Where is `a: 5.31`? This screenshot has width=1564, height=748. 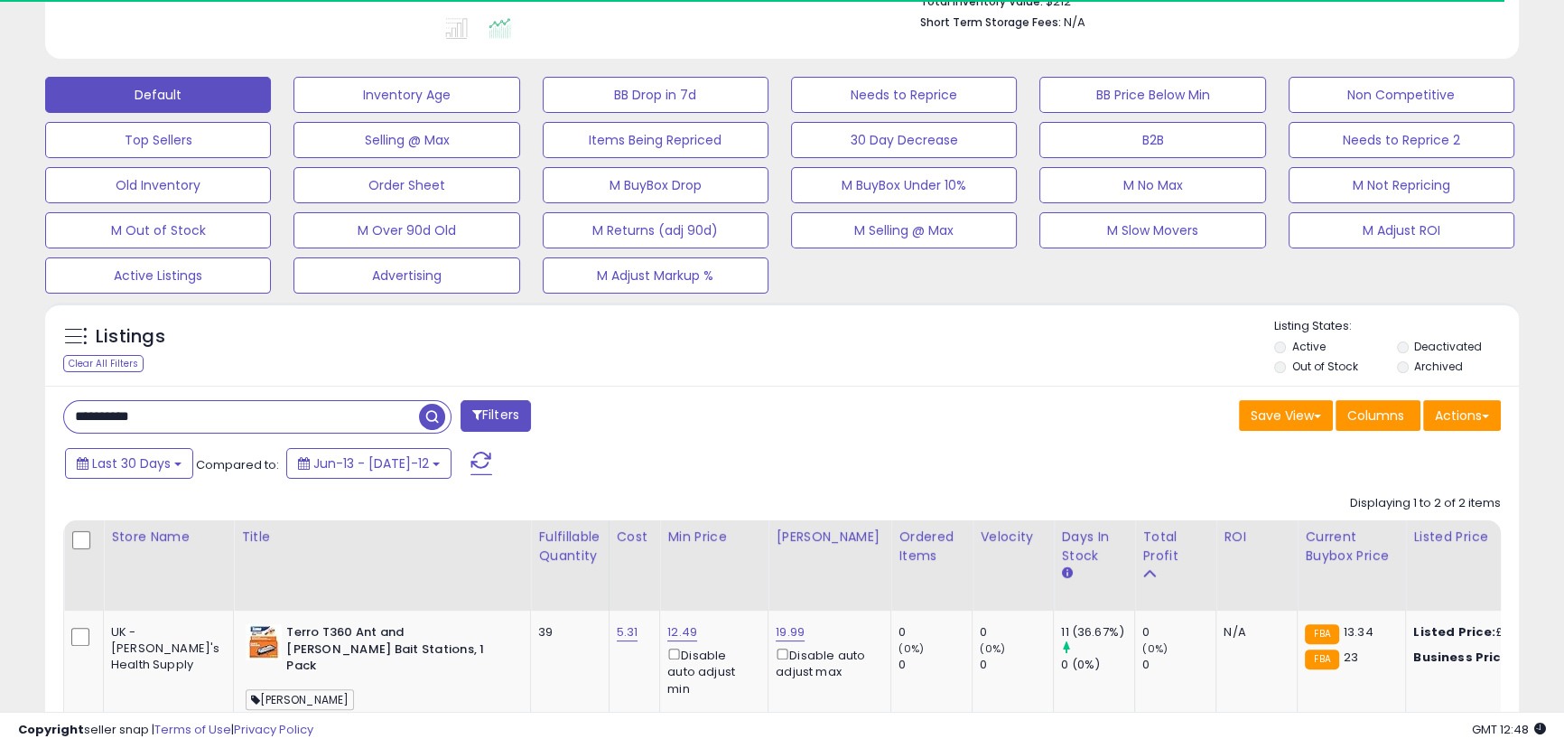 a: 5.31 is located at coordinates (628, 632).